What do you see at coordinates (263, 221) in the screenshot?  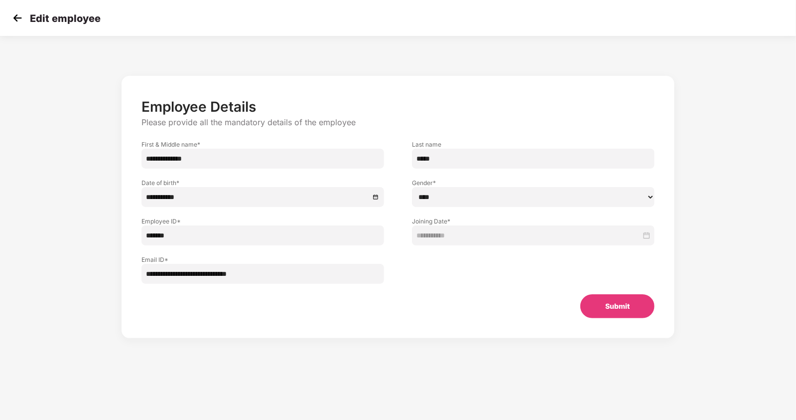 I see `label: Employee ID` at bounding box center [263, 221].